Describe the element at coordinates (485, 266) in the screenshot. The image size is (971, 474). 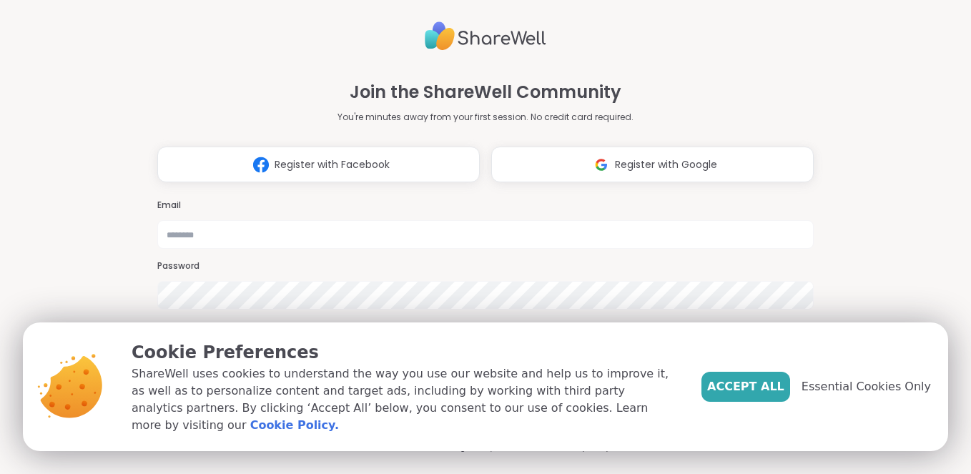
I see `h3: Password` at that location.